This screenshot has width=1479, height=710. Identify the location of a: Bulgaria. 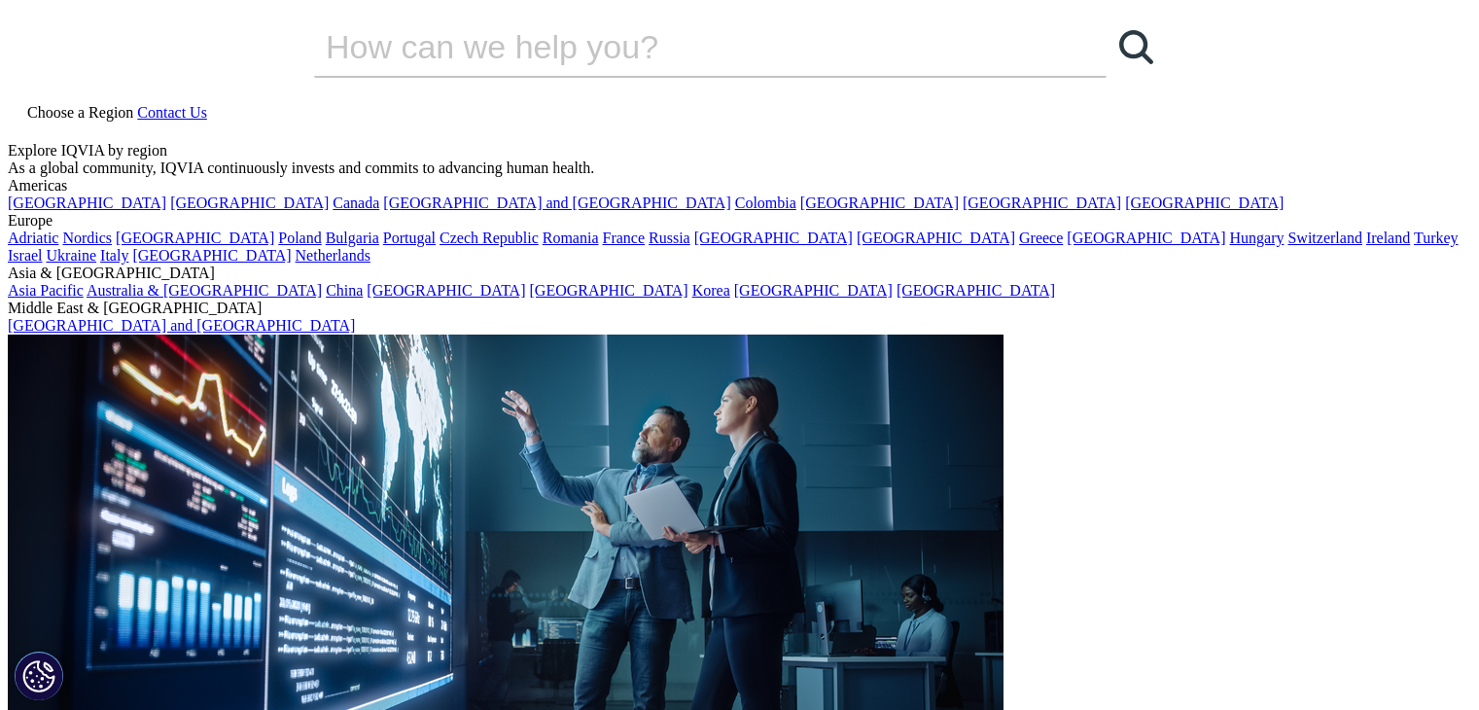
(352, 237).